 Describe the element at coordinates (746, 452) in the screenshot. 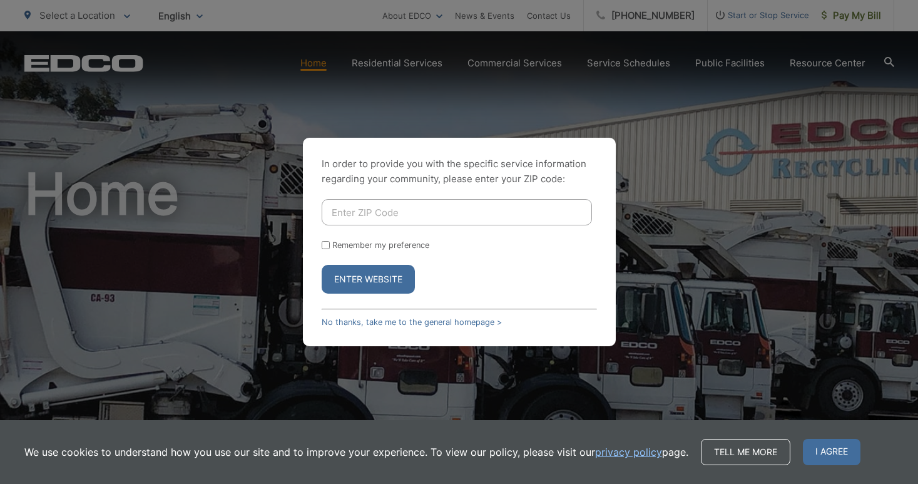

I see `a: Tell me more` at that location.